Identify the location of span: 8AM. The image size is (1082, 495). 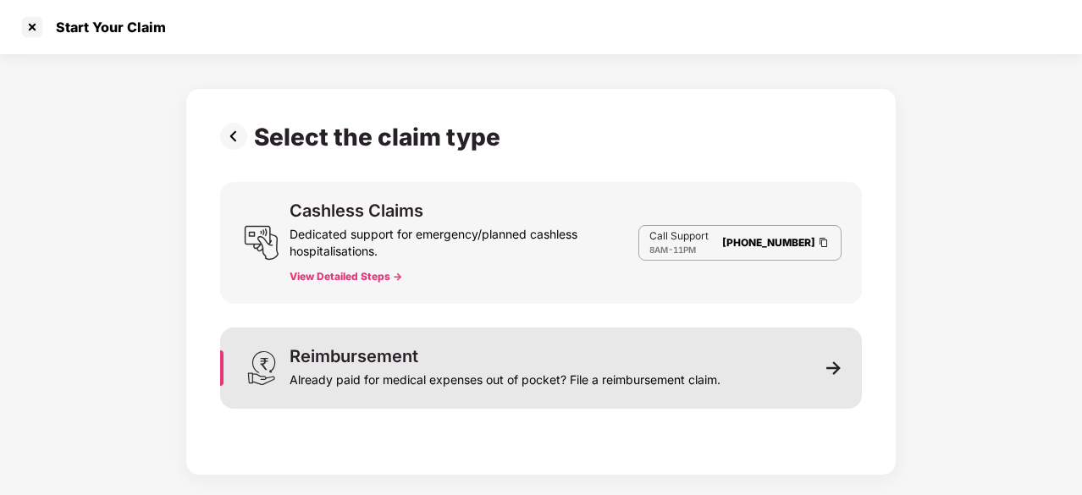
(659, 250).